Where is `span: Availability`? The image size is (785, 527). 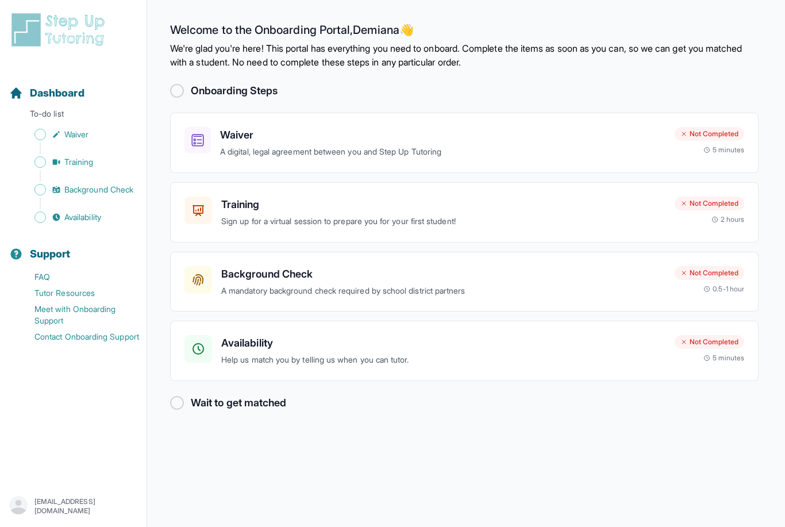 span: Availability is located at coordinates (83, 217).